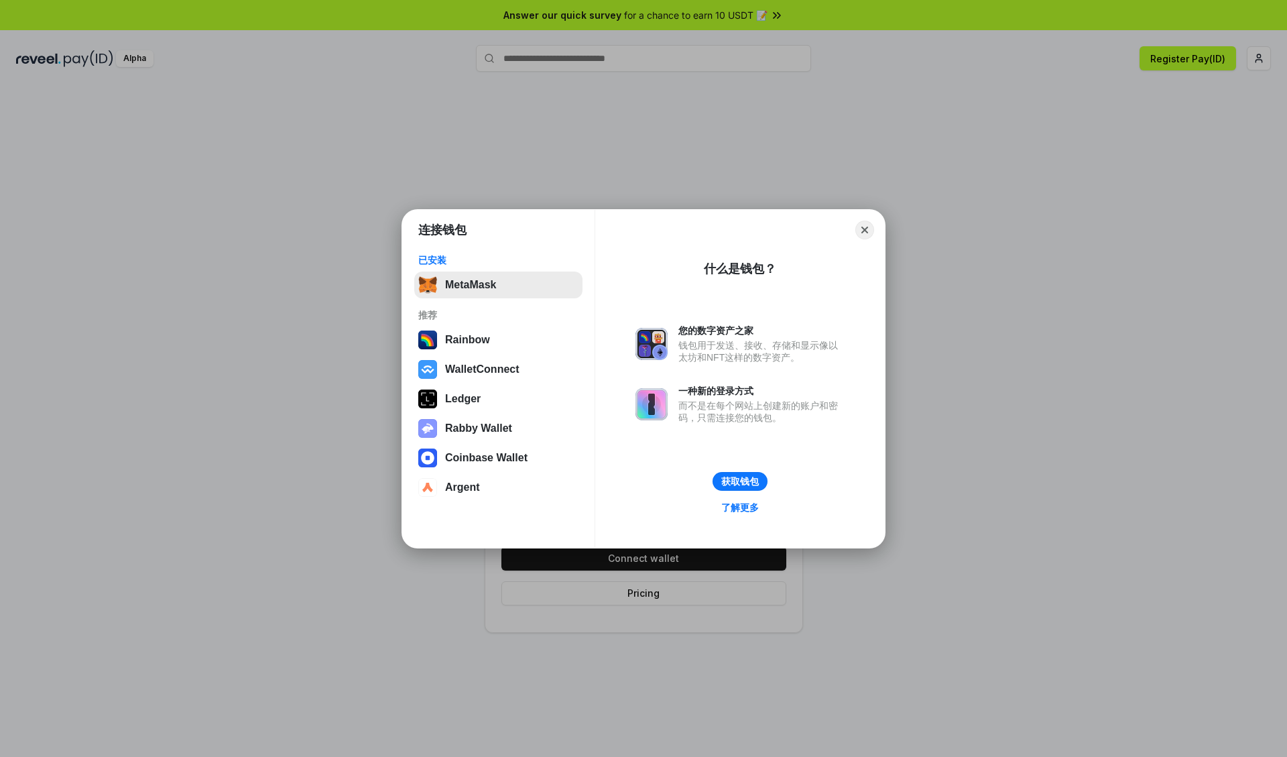 This screenshot has height=757, width=1287. I want to click on div: Argent, so click(463, 487).